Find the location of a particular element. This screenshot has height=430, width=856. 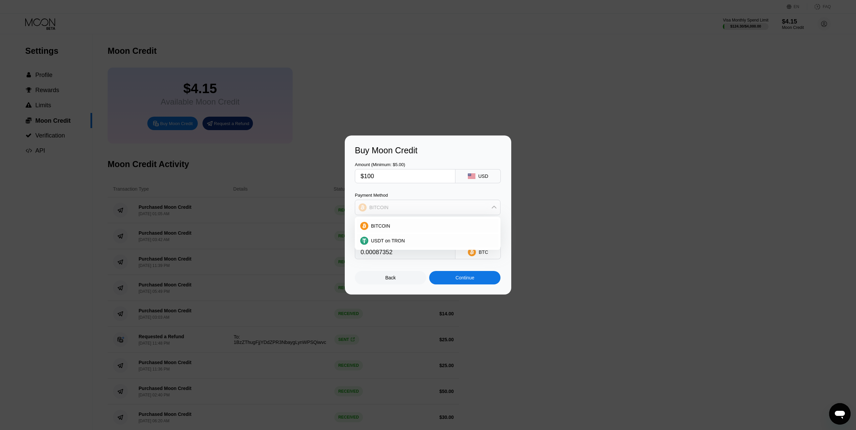

div: Payment Method is located at coordinates (428, 195).